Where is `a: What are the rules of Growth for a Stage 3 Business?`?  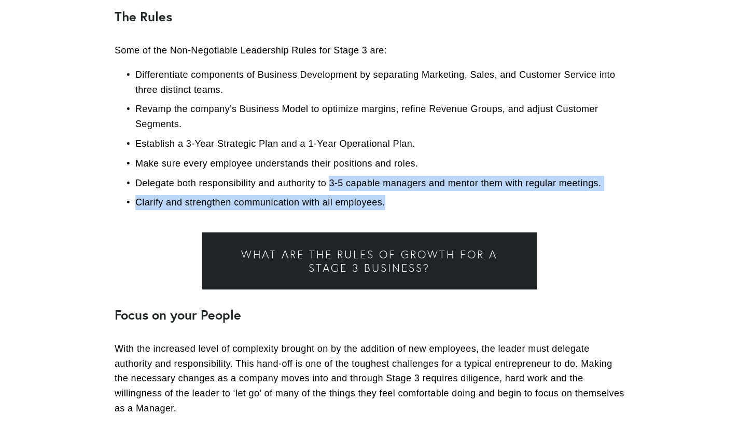 a: What are the rules of Growth for a Stage 3 Business? is located at coordinates (369, 261).